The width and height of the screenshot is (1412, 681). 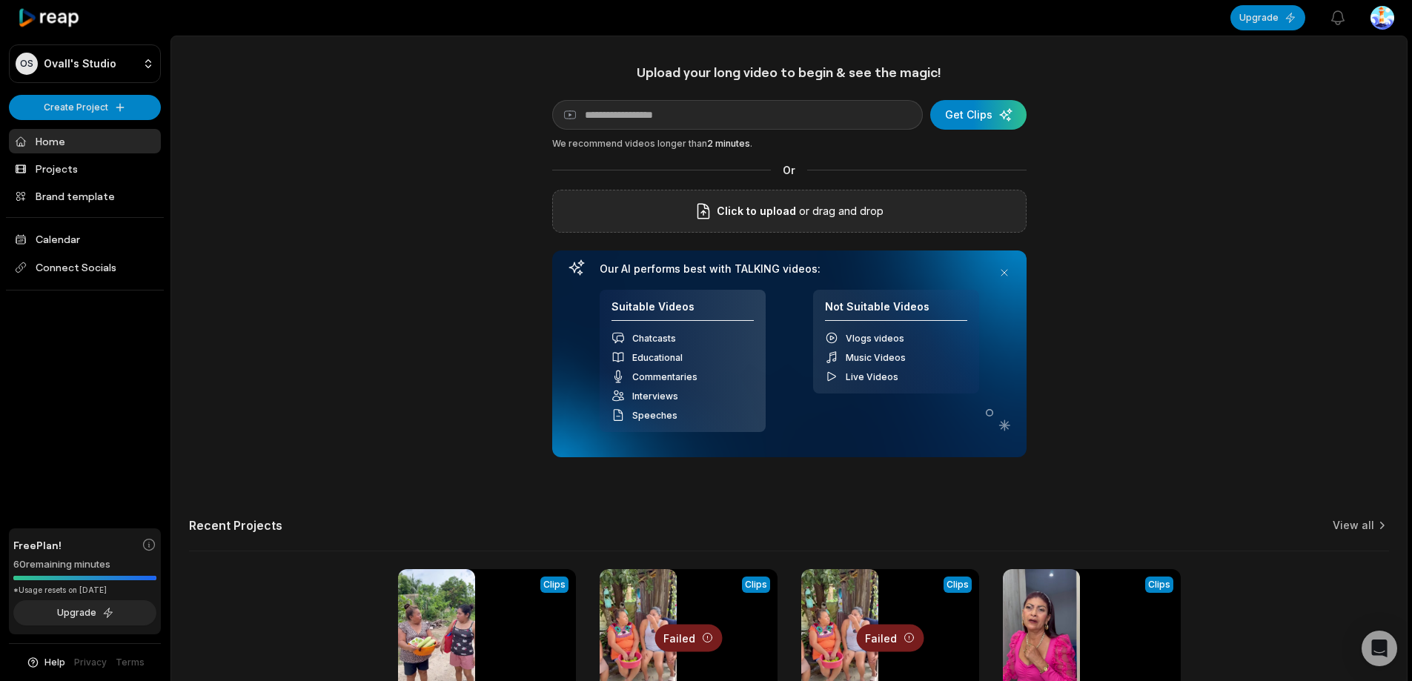 What do you see at coordinates (37, 545) in the screenshot?
I see `span: Free Plan!` at bounding box center [37, 545].